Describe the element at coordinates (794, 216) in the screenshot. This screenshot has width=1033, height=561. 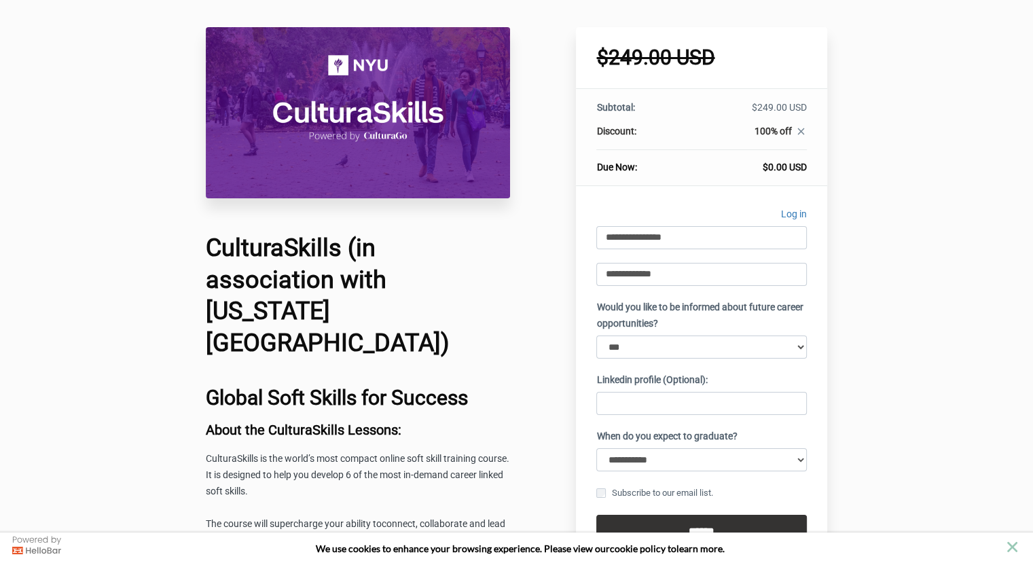
I see `a: Log in` at that location.